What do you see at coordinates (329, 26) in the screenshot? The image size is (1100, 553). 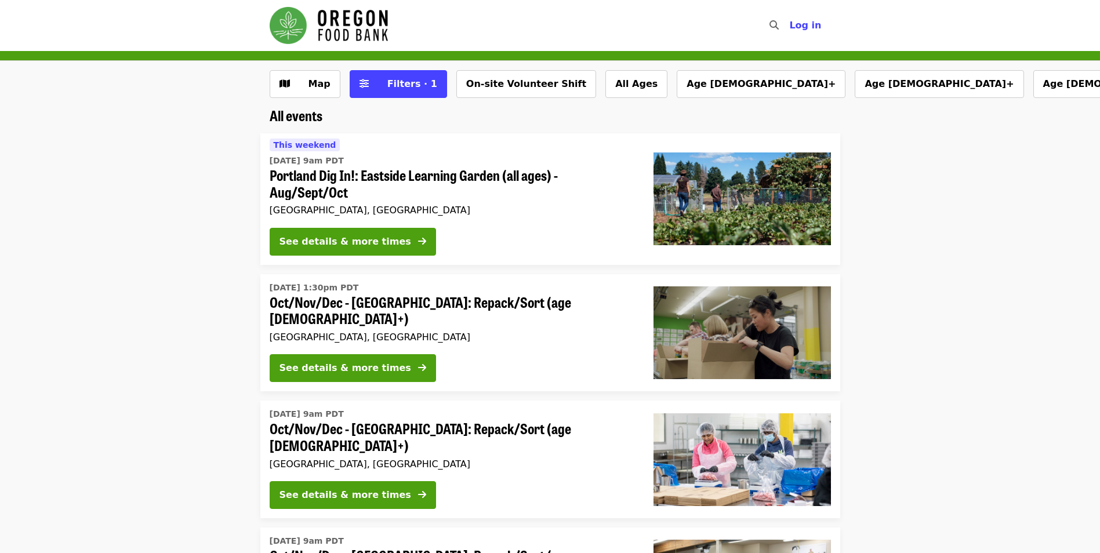 I see `img: Oregon Food Bank - Home` at bounding box center [329, 26].